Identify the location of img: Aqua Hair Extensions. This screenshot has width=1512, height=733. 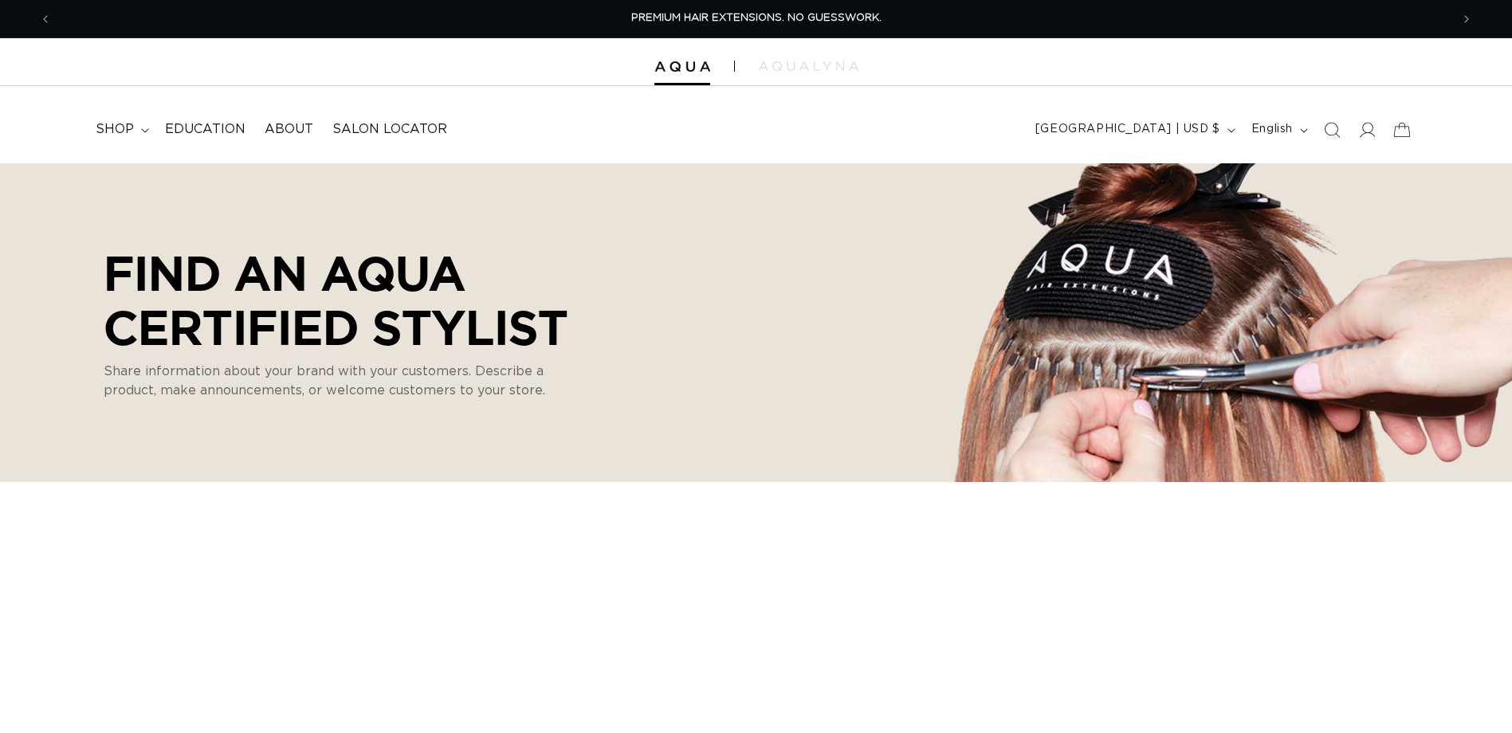
(682, 67).